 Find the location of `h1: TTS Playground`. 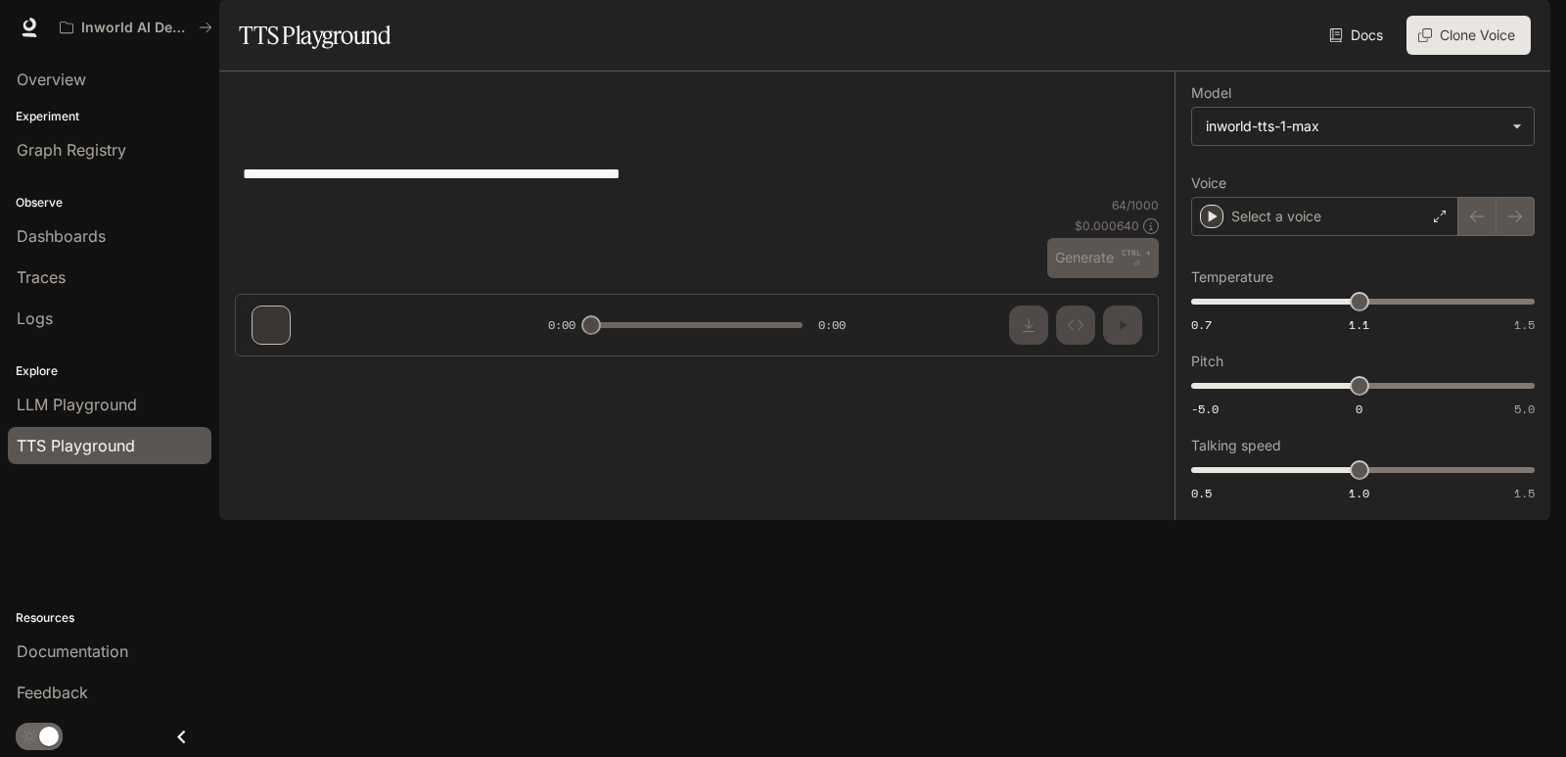

h1: TTS Playground is located at coordinates (314, 35).